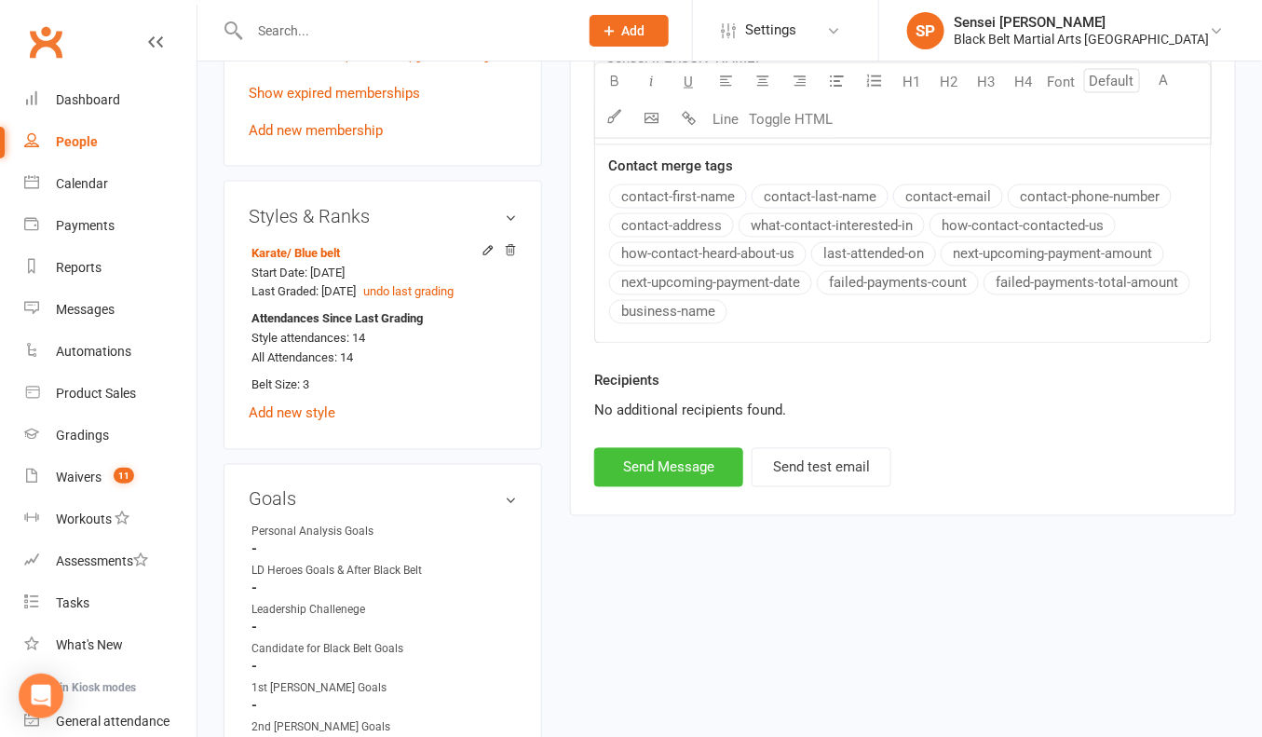  I want to click on button: contact-address, so click(671, 225).